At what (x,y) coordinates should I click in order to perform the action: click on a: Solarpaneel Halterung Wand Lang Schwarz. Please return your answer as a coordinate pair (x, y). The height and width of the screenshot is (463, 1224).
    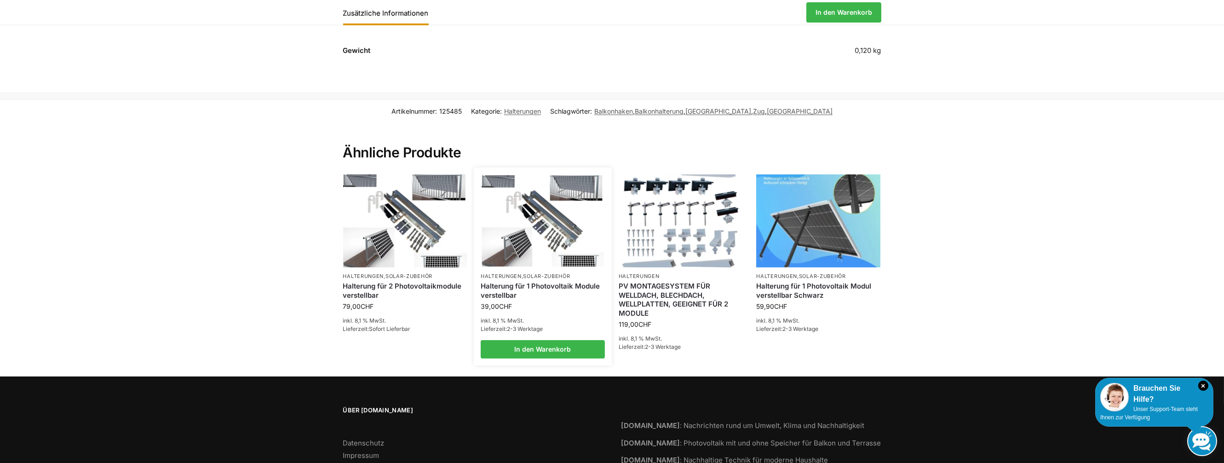
    Looking at the image, I should click on (818, 221).